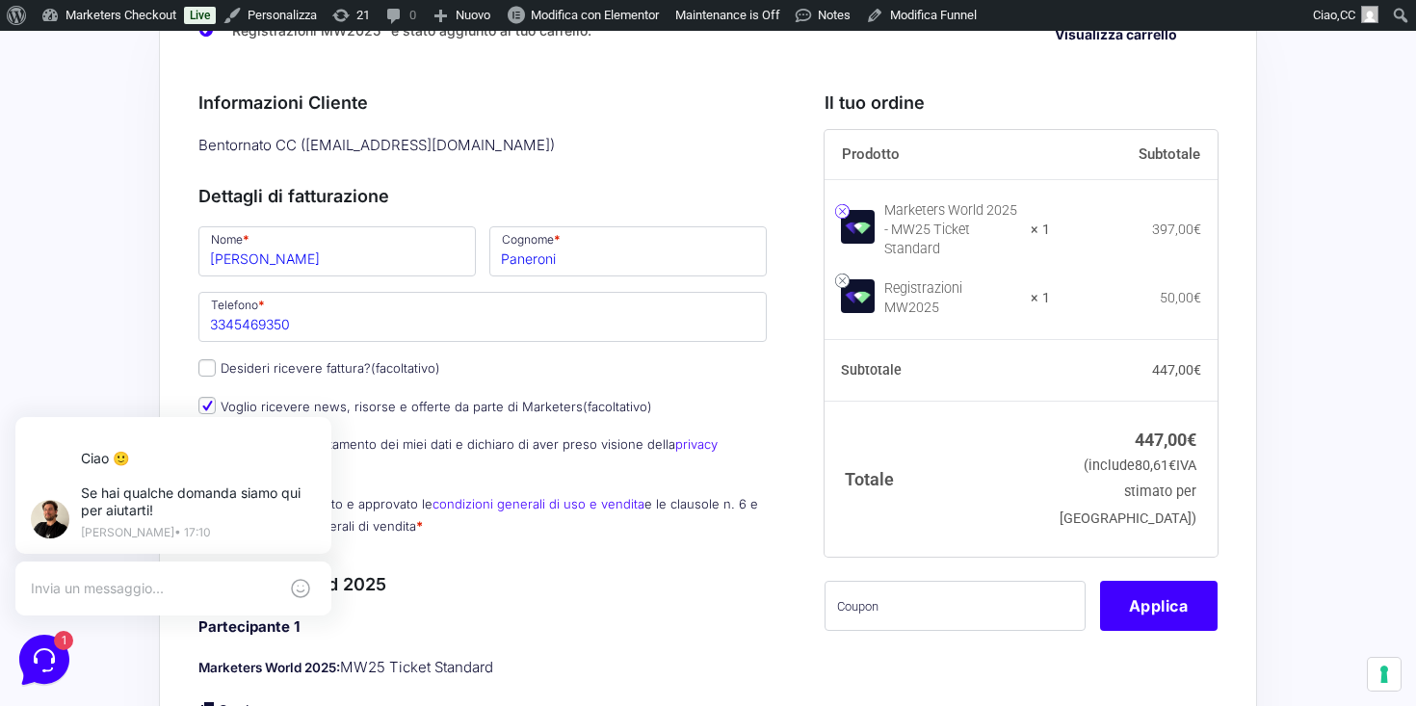 The width and height of the screenshot is (1416, 706). What do you see at coordinates (1385, 674) in the screenshot?
I see `button: Le tue preferenze relative al consenso per le tecnologie di tracciamento` at bounding box center [1385, 674].